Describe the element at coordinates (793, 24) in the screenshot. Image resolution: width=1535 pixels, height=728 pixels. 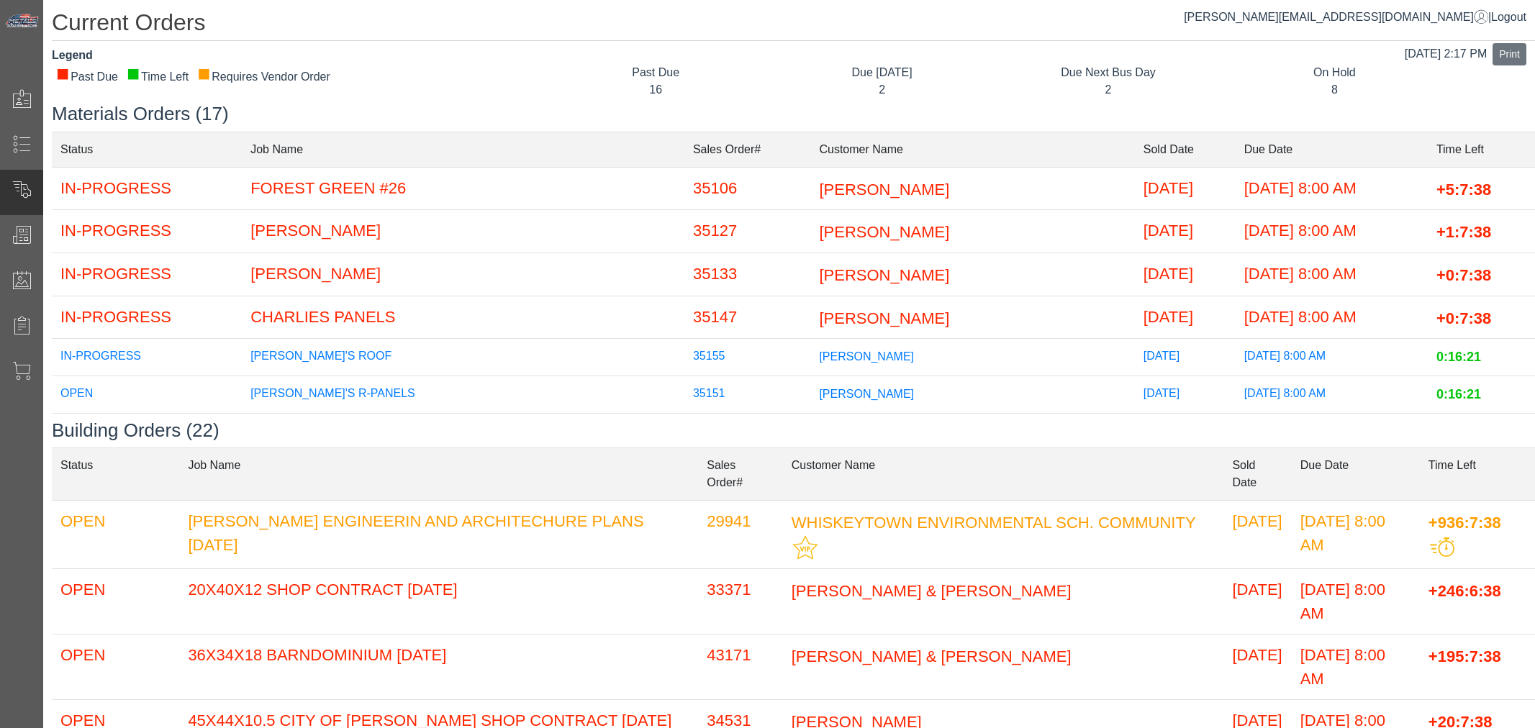
I see `h1: Current Orders` at that location.